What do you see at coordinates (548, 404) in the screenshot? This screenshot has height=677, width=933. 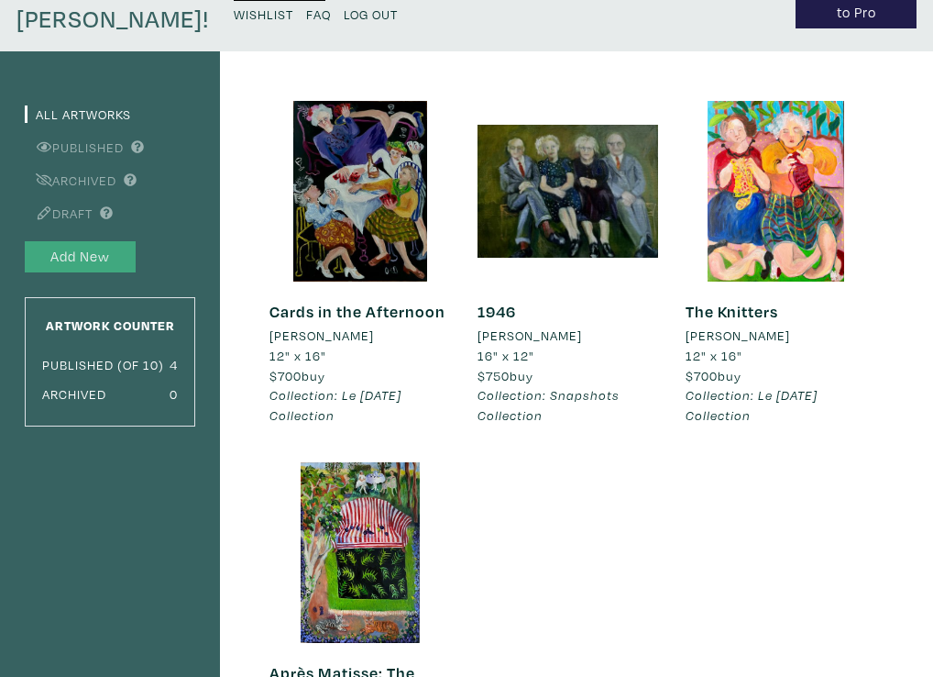 I see `em: Collection: Snapshots Collection` at bounding box center [548, 404].